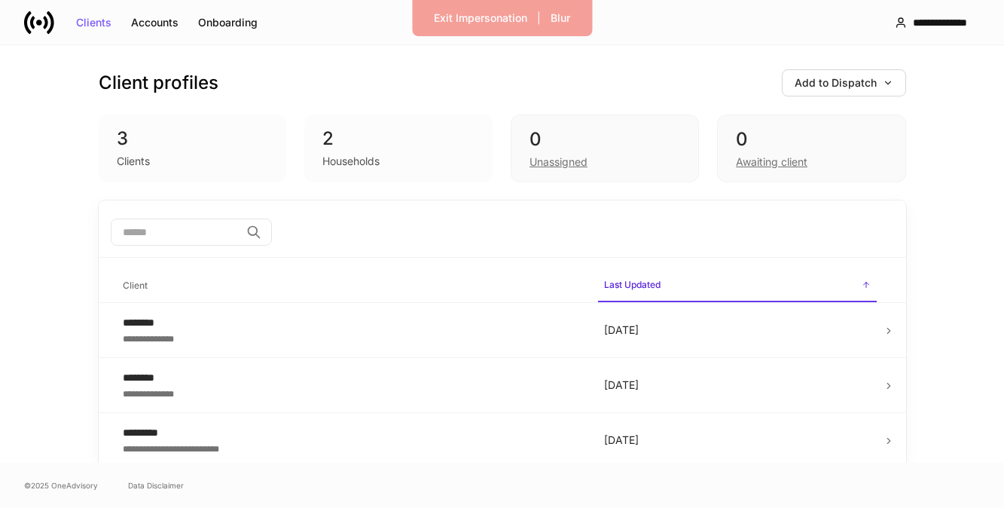  Describe the element at coordinates (558, 162) in the screenshot. I see `div: Unassigned` at that location.